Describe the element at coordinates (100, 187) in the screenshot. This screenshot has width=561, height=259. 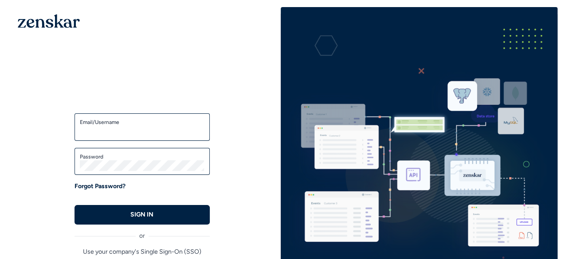
I see `p: Forgot Password?` at that location.